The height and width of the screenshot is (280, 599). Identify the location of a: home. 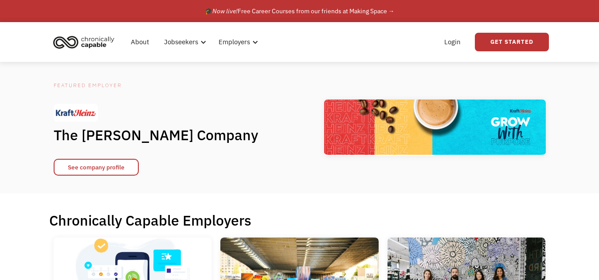
(86, 42).